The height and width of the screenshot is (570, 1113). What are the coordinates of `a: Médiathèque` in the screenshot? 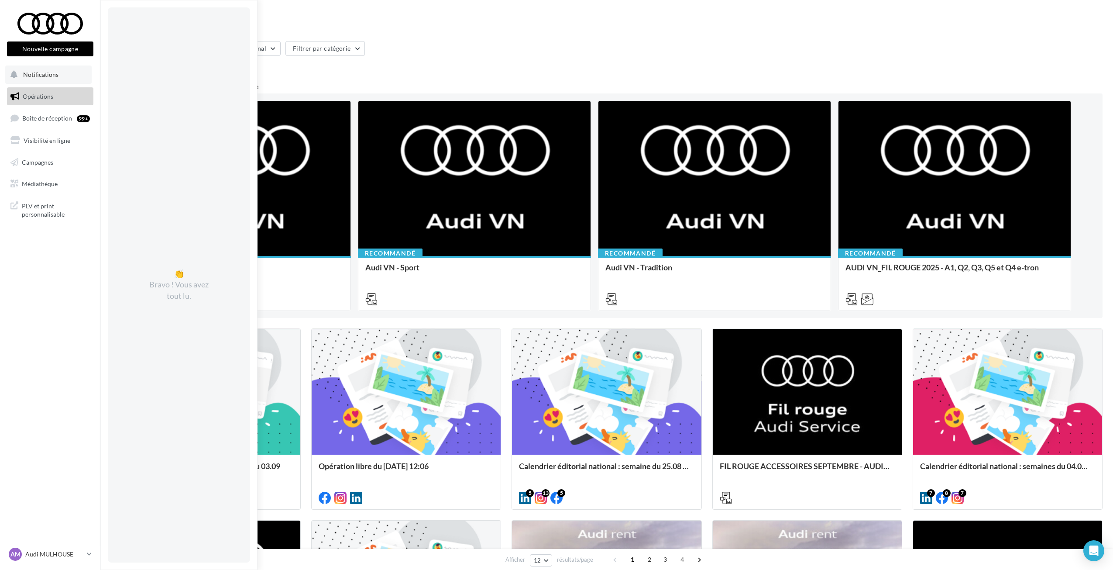 It's located at (50, 184).